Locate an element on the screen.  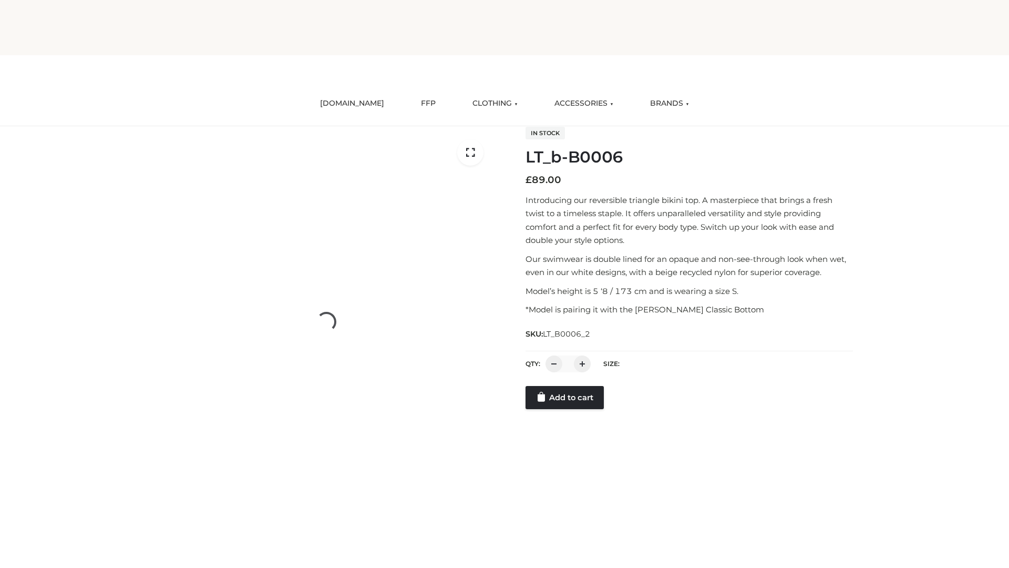
a: ACCESSORIES is located at coordinates (584, 104).